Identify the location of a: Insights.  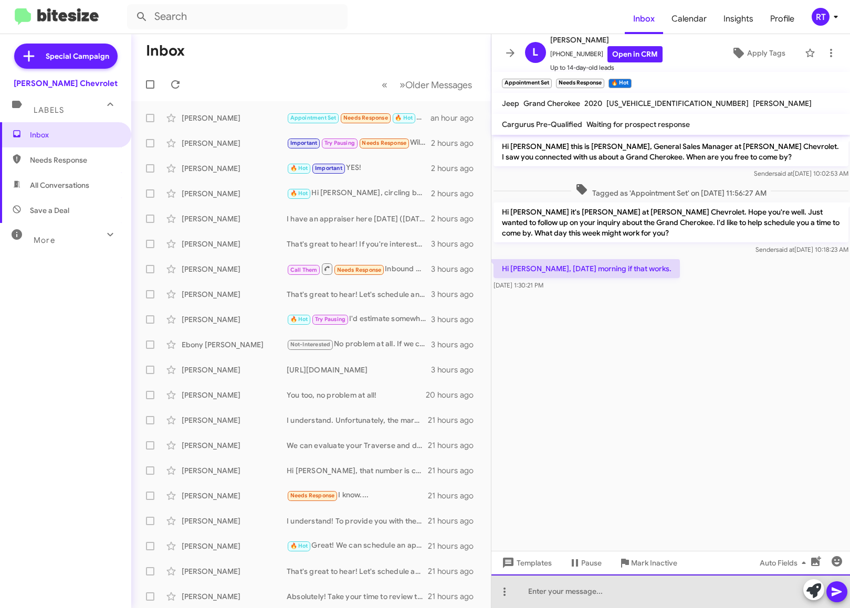
(738, 19).